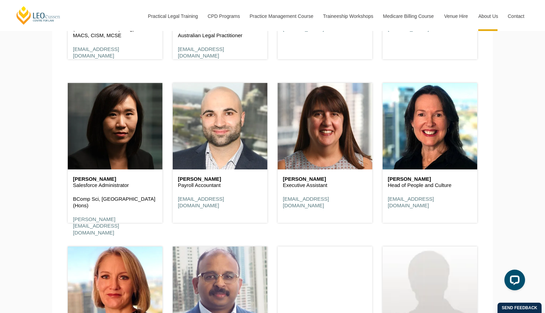 This screenshot has width=545, height=313. Describe the element at coordinates (220, 185) in the screenshot. I see `p: Payroll Accountant` at that location.